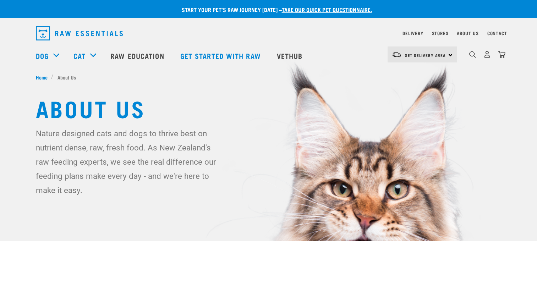 The image size is (537, 308). Describe the element at coordinates (269, 108) in the screenshot. I see `h1: About Us` at that location.